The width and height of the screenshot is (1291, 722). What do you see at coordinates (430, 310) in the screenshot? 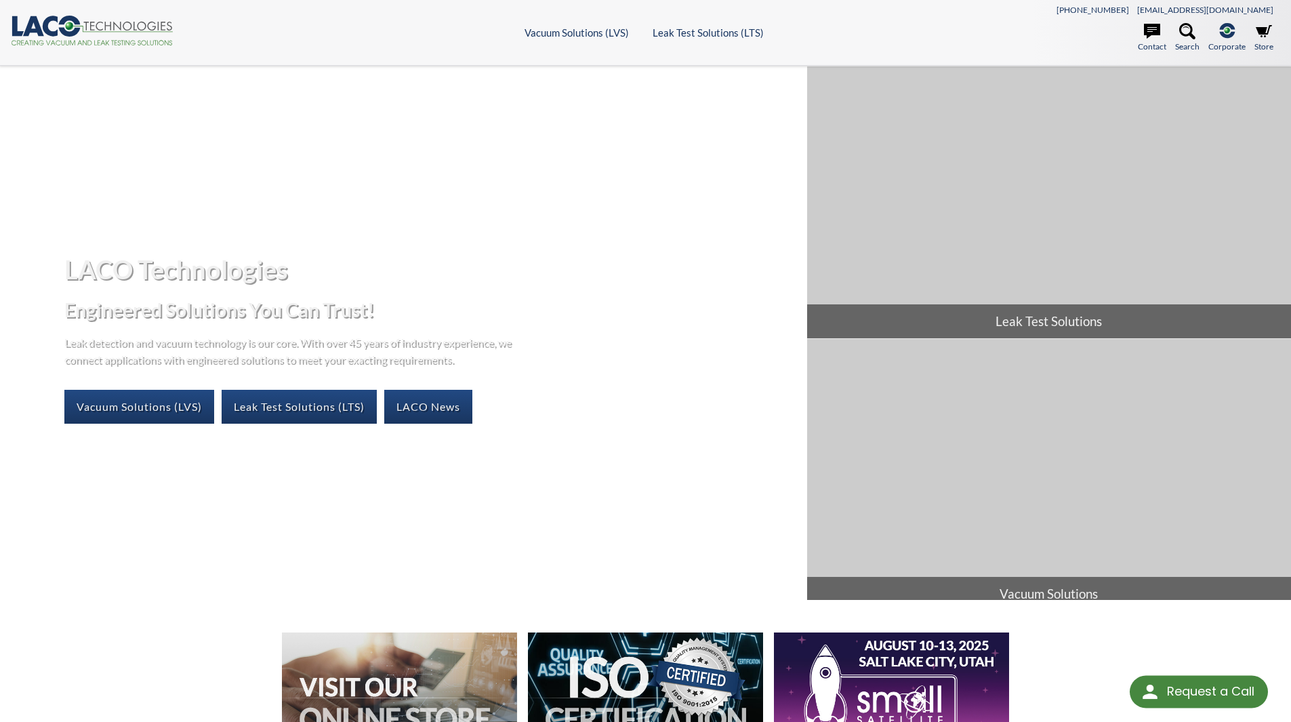
I see `h2: Engineered Solutions You Can Trust!` at bounding box center [430, 310].